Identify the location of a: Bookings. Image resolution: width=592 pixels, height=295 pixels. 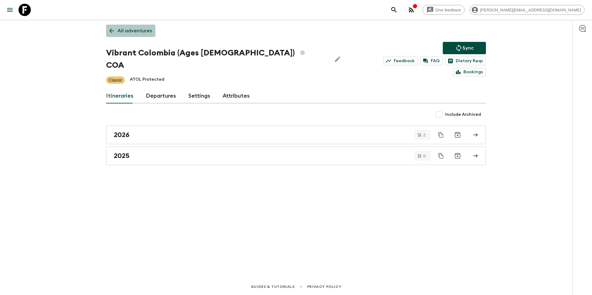
(469, 72).